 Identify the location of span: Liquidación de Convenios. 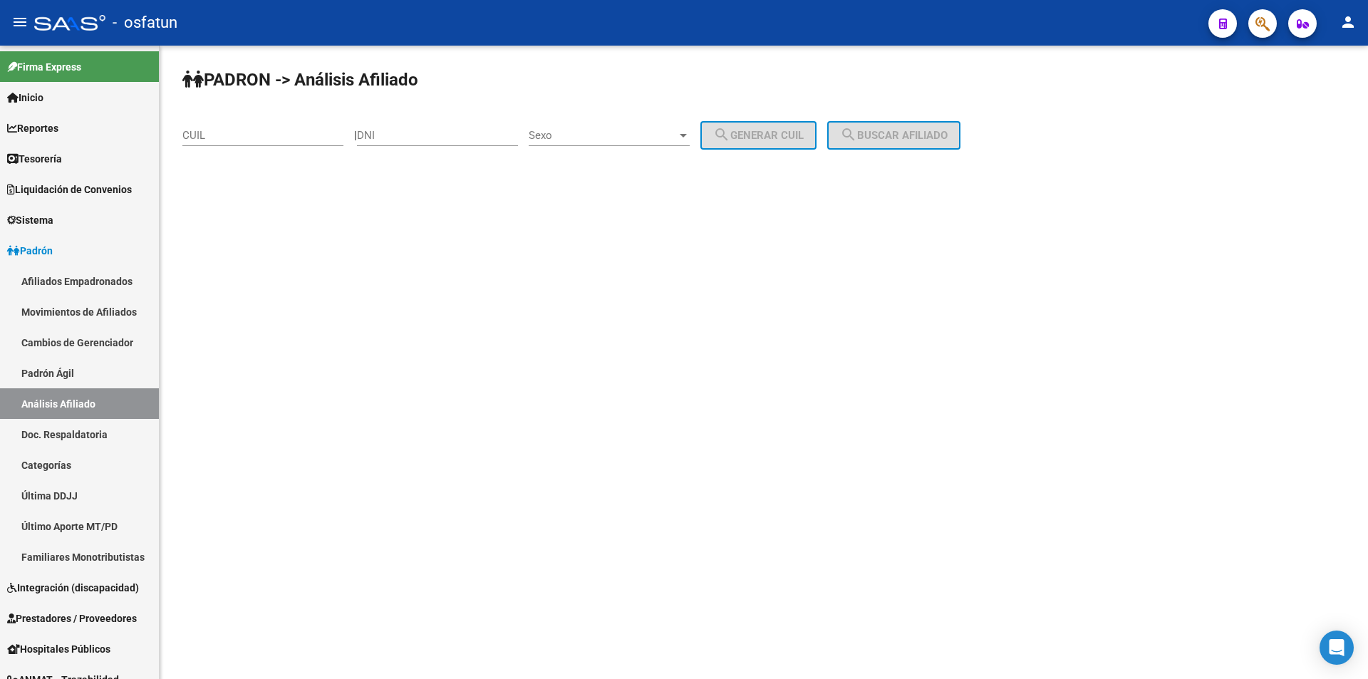
(69, 189).